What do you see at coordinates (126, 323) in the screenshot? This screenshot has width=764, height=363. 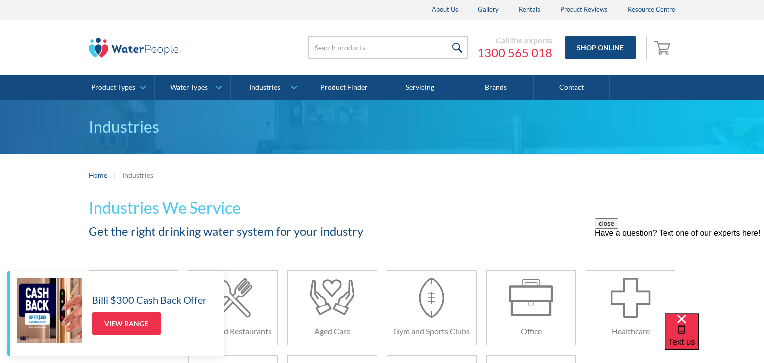 I see `a: View Range` at bounding box center [126, 323].